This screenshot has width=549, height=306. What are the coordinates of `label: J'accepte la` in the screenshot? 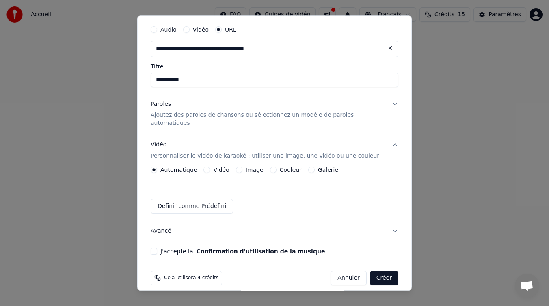 It's located at (242, 252).